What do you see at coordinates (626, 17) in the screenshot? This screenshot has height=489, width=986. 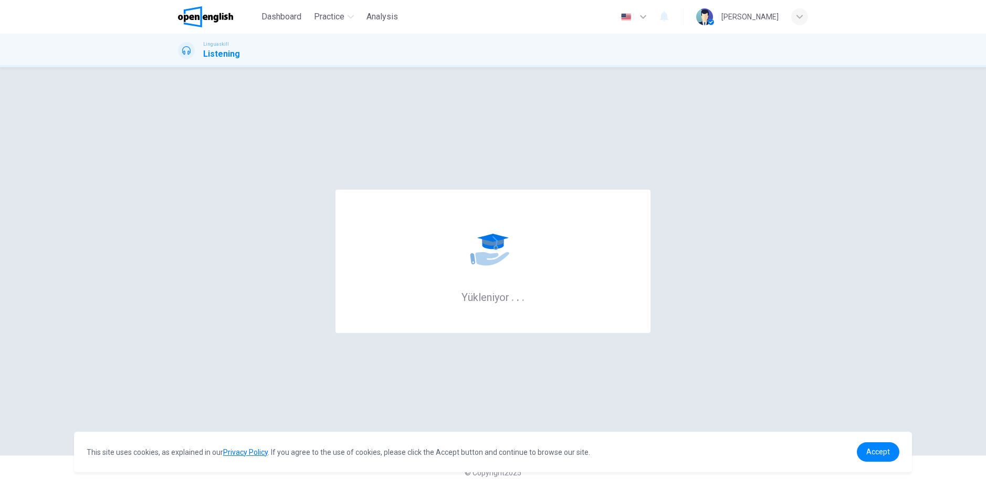 I see `img: en` at bounding box center [626, 17].